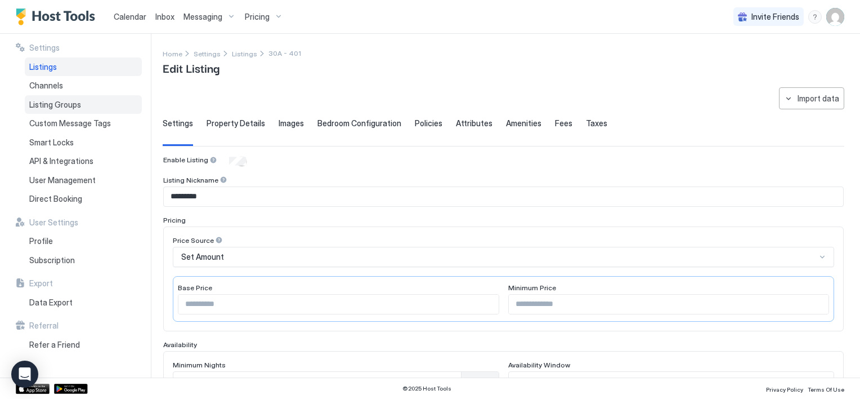  What do you see at coordinates (70, 123) in the screenshot?
I see `span: Custom Message Tags` at bounding box center [70, 123].